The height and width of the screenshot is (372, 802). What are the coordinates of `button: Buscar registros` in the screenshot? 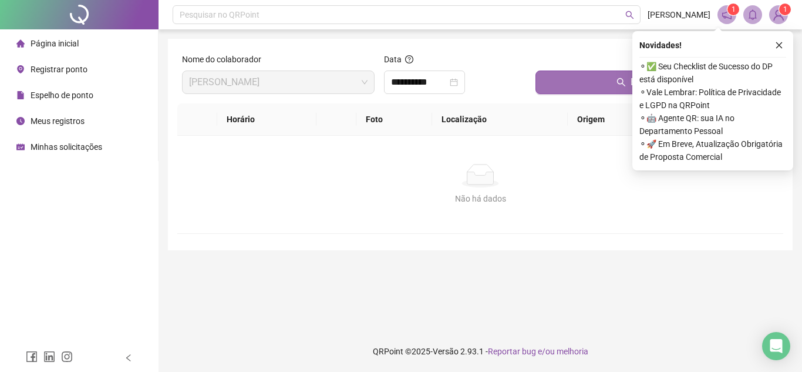 It's located at (657, 82).